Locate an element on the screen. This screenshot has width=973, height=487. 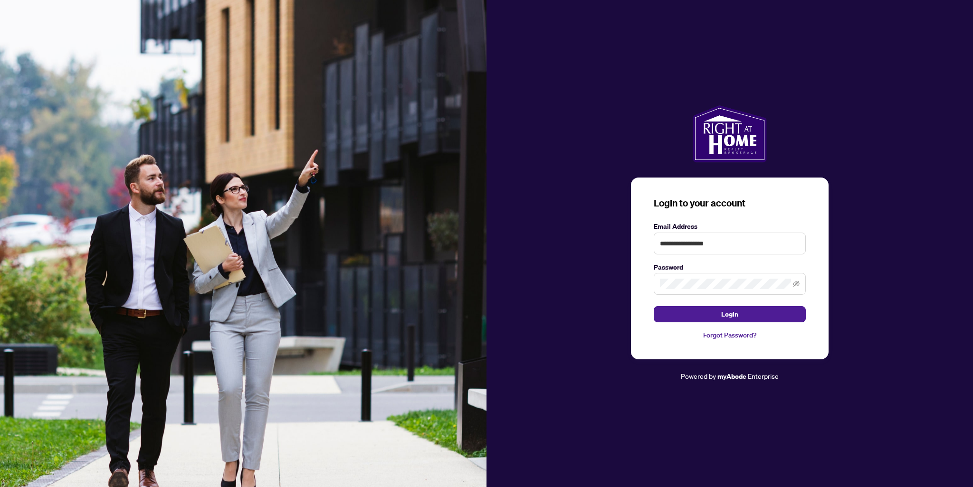
span: Login is located at coordinates (730, 315).